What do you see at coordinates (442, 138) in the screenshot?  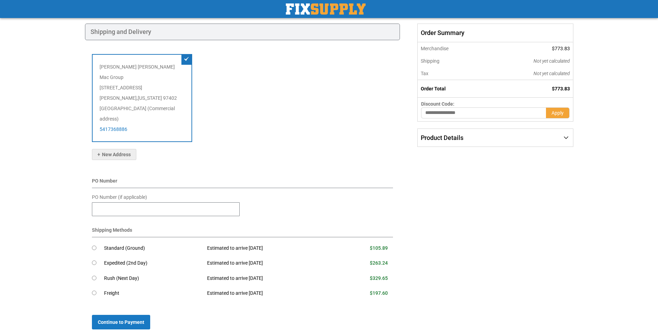 I see `span: Product Details` at bounding box center [442, 138].